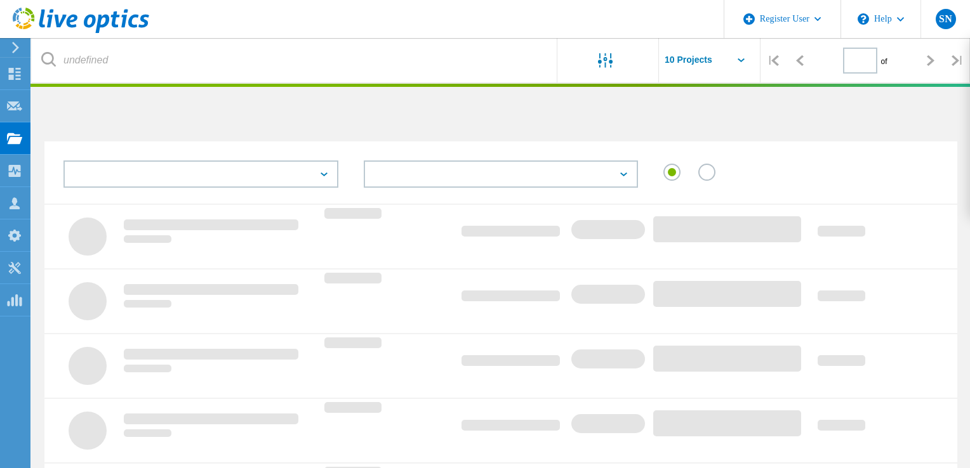  Describe the element at coordinates (294, 60) in the screenshot. I see `input: undefined` at that location.